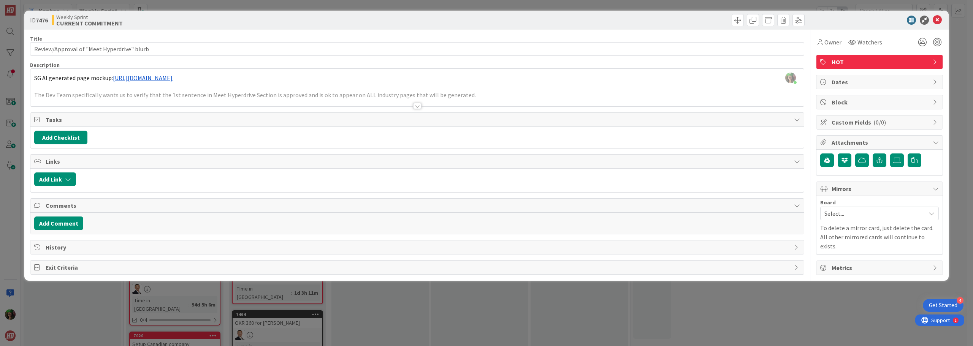 The height and width of the screenshot is (346, 973). Describe the element at coordinates (943, 306) in the screenshot. I see `div: Get Started` at that location.